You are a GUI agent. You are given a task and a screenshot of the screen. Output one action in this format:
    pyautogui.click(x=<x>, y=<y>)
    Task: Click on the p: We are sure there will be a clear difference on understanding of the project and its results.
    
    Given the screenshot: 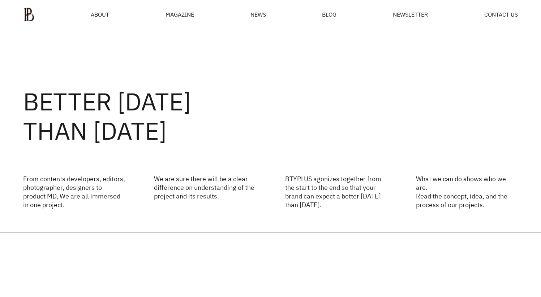 What is the action you would take?
    pyautogui.click(x=205, y=192)
    